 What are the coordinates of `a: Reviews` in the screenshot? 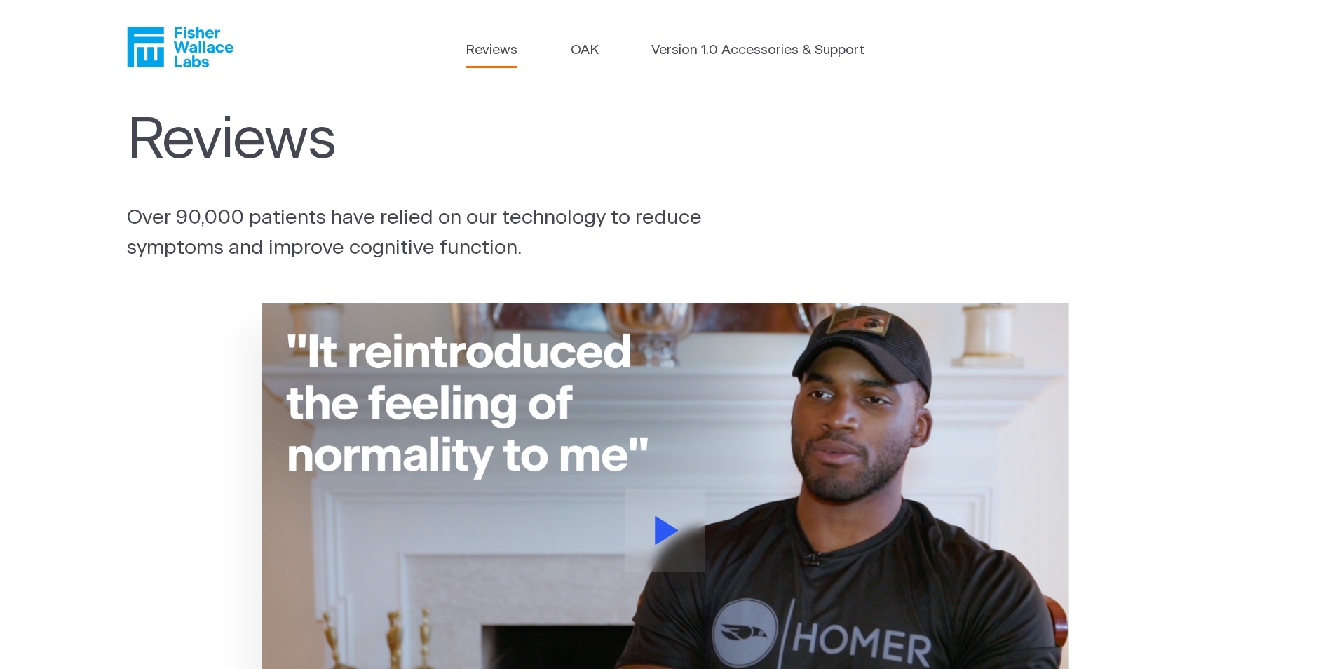 It's located at (492, 50).